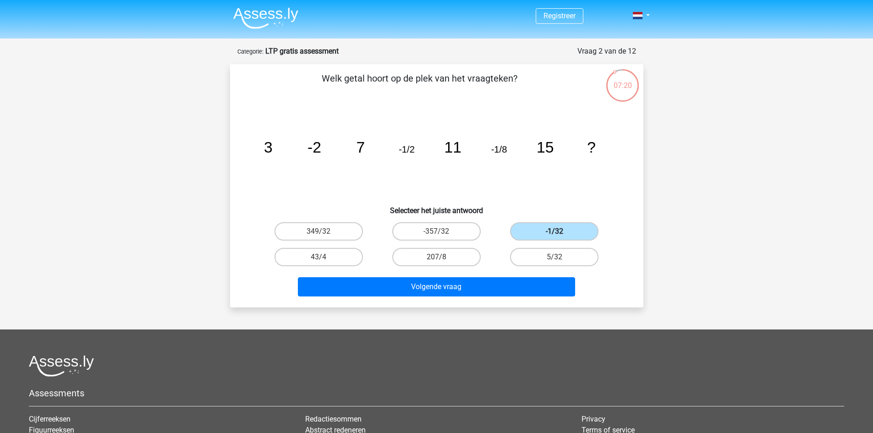  Describe the element at coordinates (554, 232) in the screenshot. I see `label: -1/32` at that location.